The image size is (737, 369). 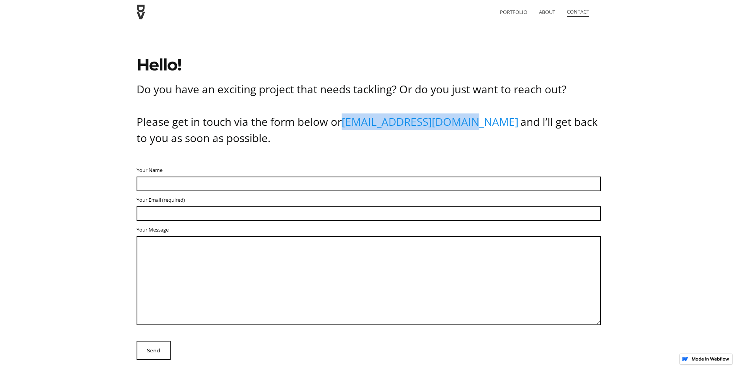 What do you see at coordinates (369, 264) in the screenshot?
I see `form: Email Form` at bounding box center [369, 264].